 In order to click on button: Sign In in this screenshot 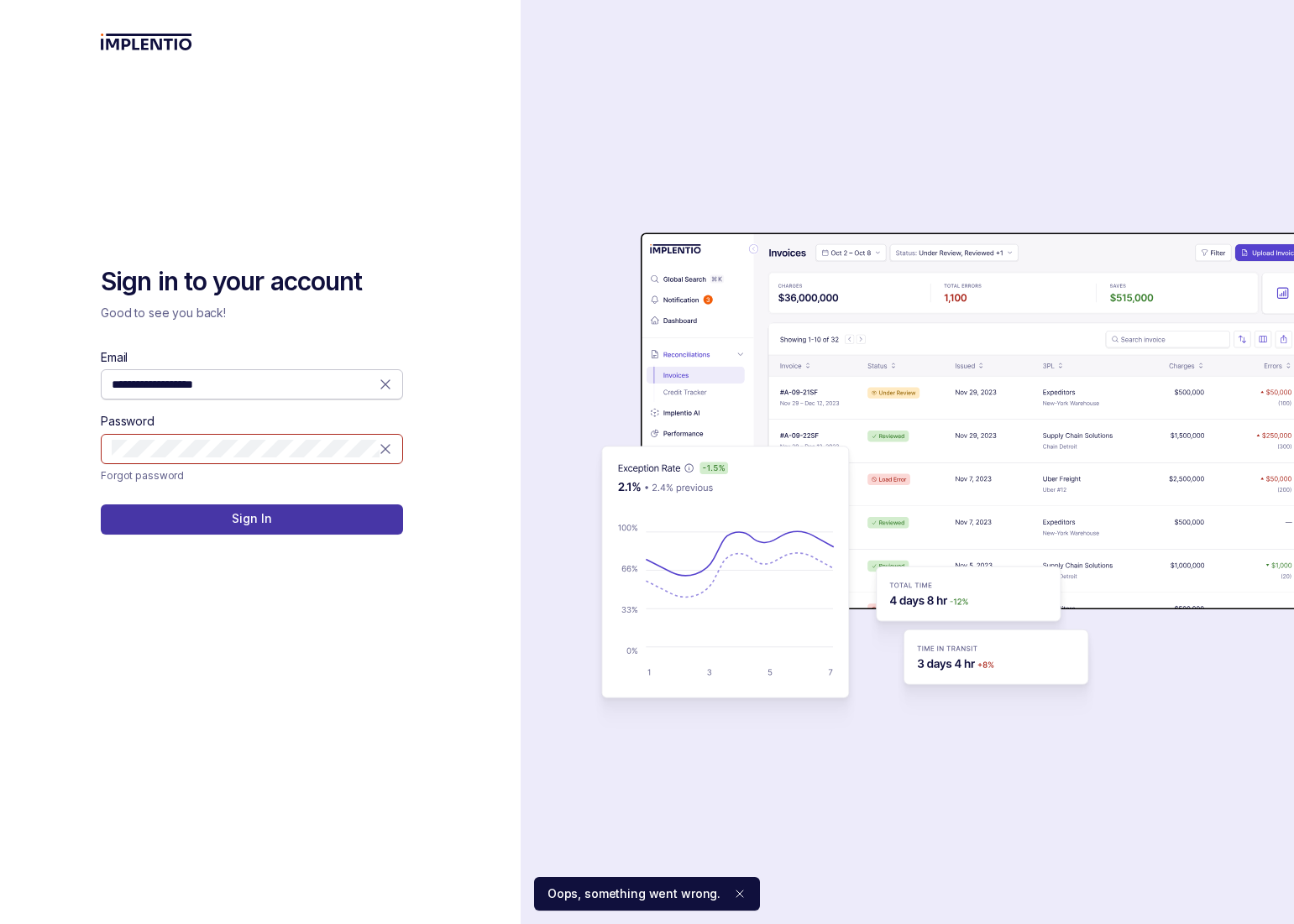, I will do `click(252, 519)`.